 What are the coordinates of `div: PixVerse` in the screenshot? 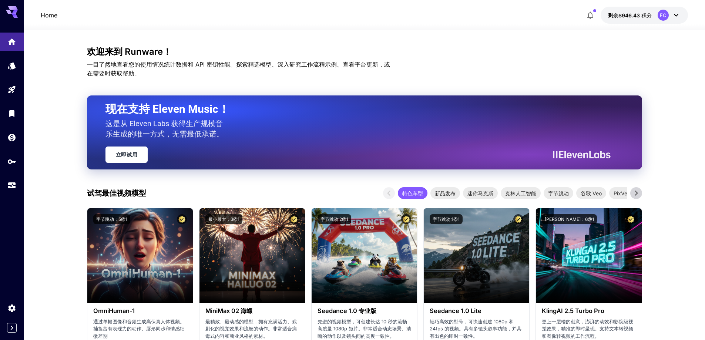 It's located at (624, 193).